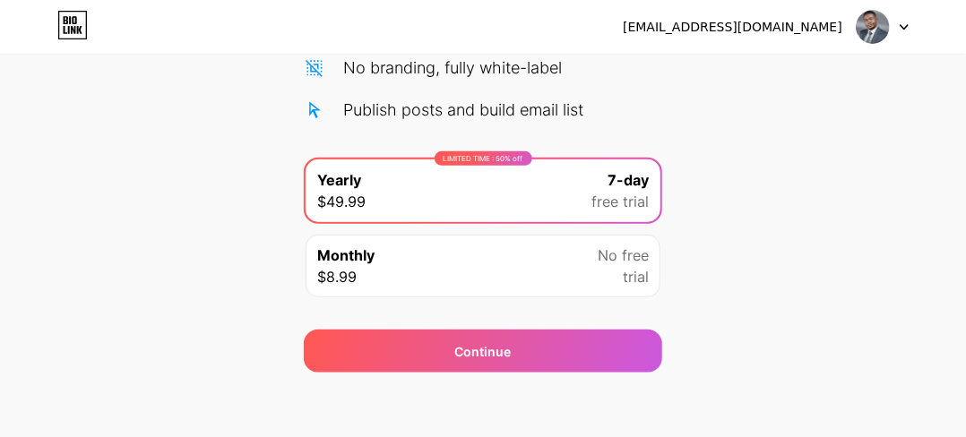  What do you see at coordinates (628, 180) in the screenshot?
I see `span: 7-day` at bounding box center [628, 180].